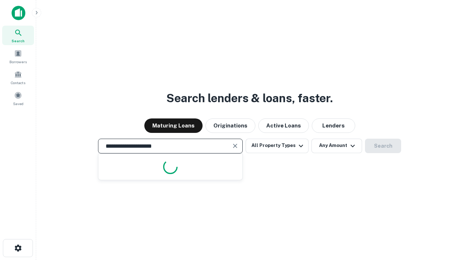 The height and width of the screenshot is (260, 463). What do you see at coordinates (18, 13) in the screenshot?
I see `img: capitalize-icon.png` at bounding box center [18, 13].